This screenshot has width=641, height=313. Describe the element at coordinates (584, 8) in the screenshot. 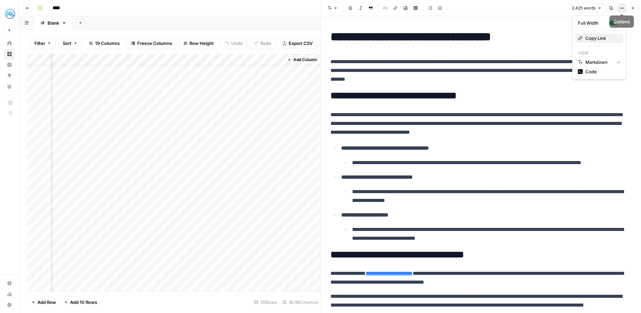

I see `span: 2,425 words` at that location.